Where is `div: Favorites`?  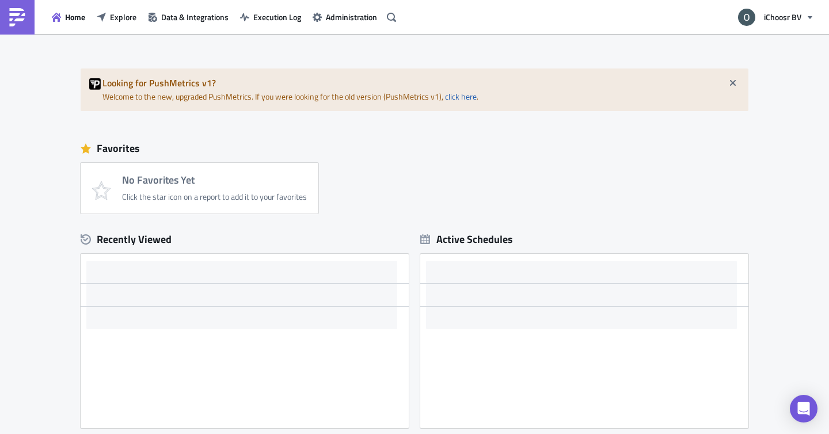 div: Favorites is located at coordinates (414, 149).